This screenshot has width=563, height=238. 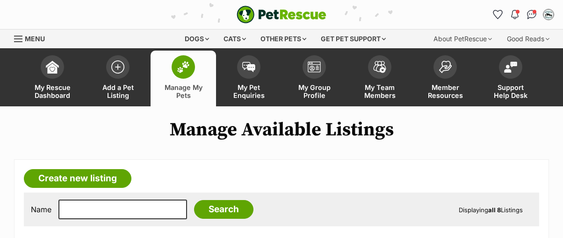 I want to click on div: Good Reads, so click(x=528, y=39).